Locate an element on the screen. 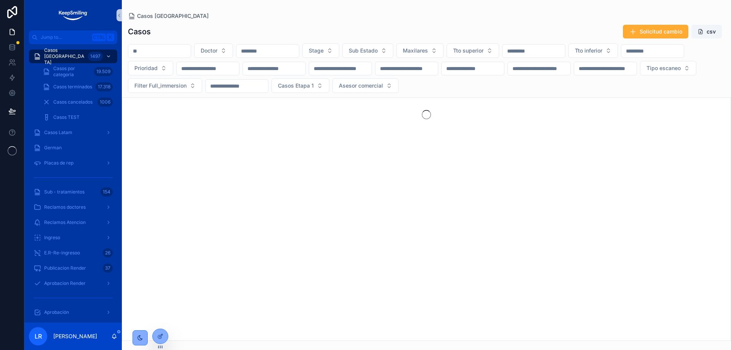 The image size is (731, 350). span: K is located at coordinates (110, 37).